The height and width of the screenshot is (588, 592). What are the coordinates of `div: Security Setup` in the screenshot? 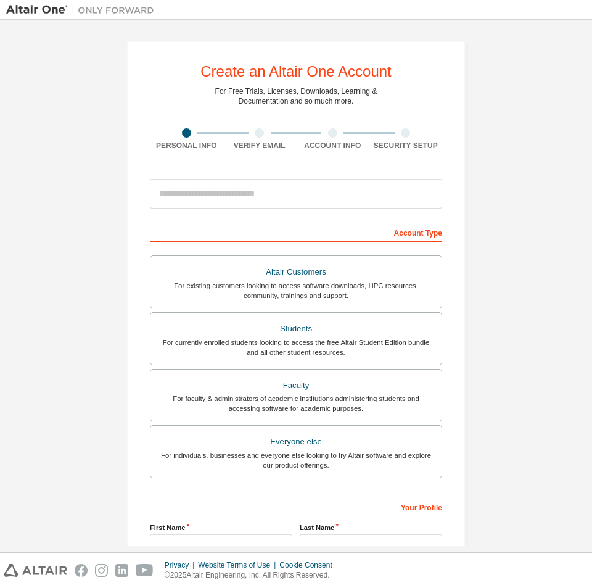 It's located at (406, 146).